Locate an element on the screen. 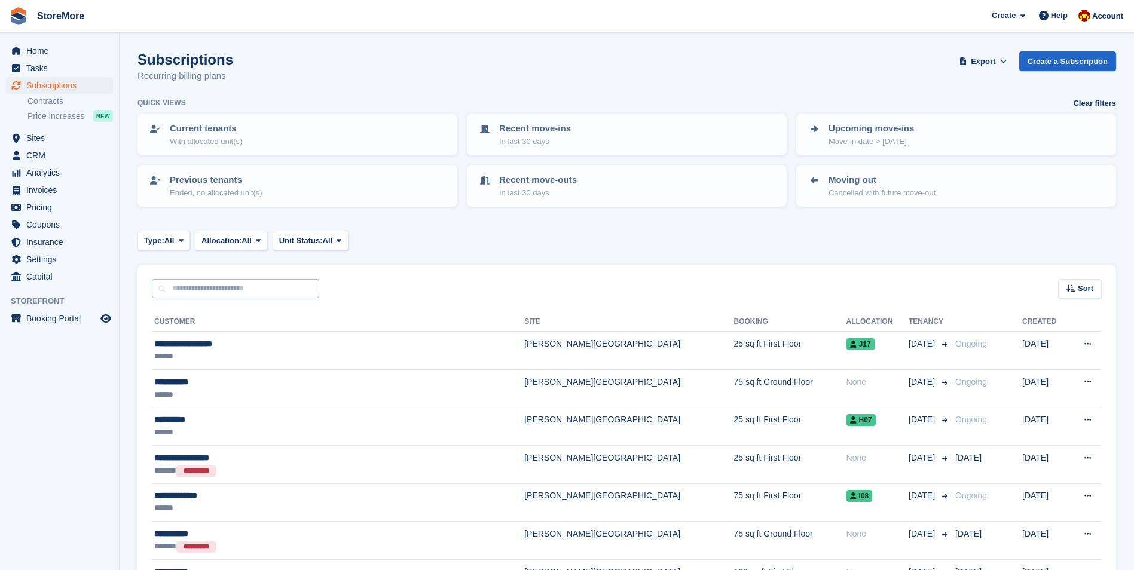 This screenshot has width=1134, height=570. a: Recent move-ins In last 30 days is located at coordinates (626, 134).